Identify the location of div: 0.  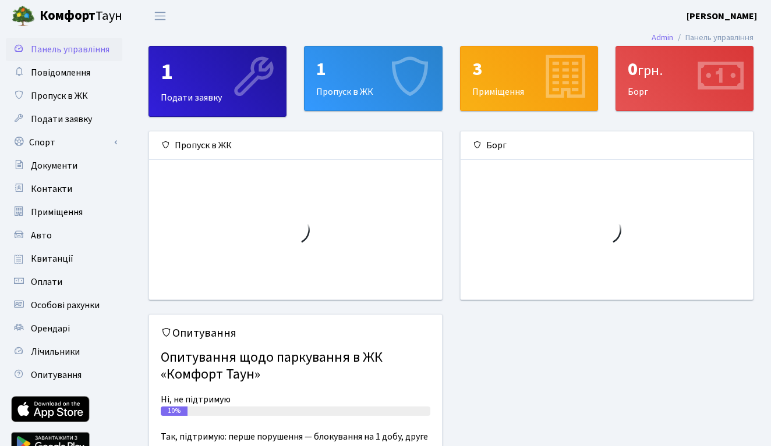
(684, 69).